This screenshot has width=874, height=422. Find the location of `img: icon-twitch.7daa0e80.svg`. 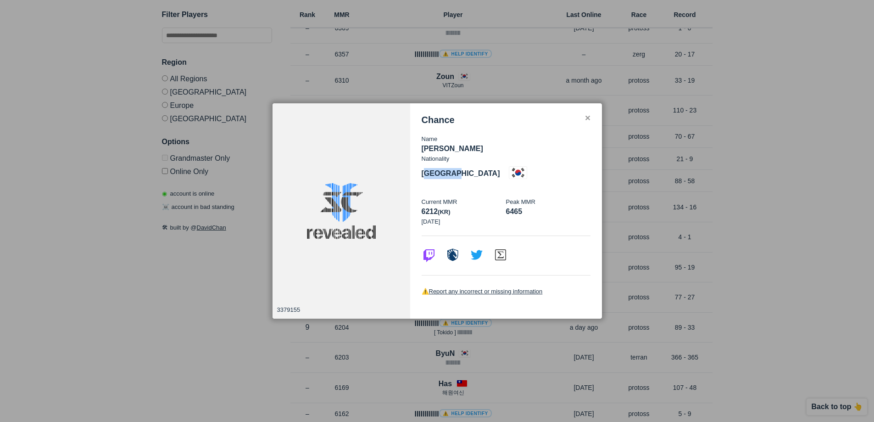

img: icon-twitch.7daa0e80.svg is located at coordinates (429, 255).